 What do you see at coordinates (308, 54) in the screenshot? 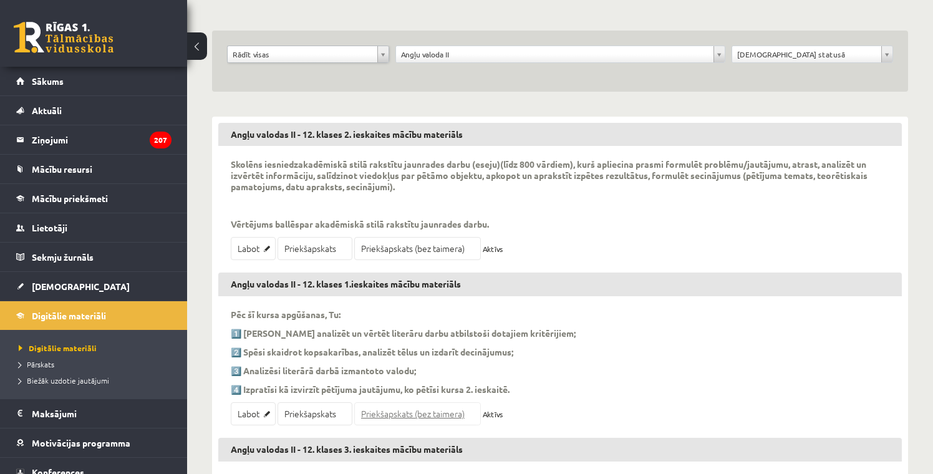
I see `a: Rādīt visas` at bounding box center [308, 54].